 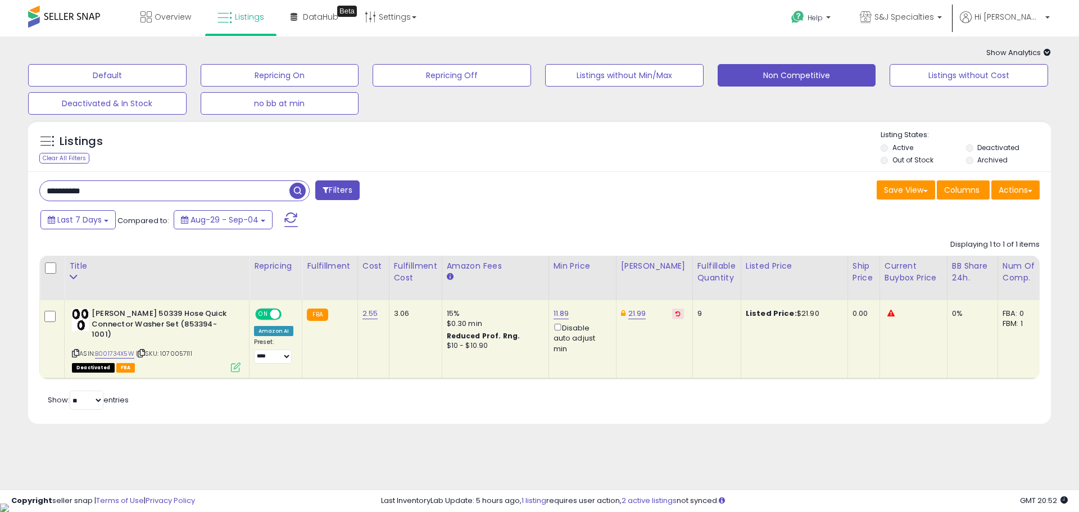 What do you see at coordinates (995, 244) in the screenshot?
I see `div: Displaying 1 to 1 of 1 items` at bounding box center [995, 244].